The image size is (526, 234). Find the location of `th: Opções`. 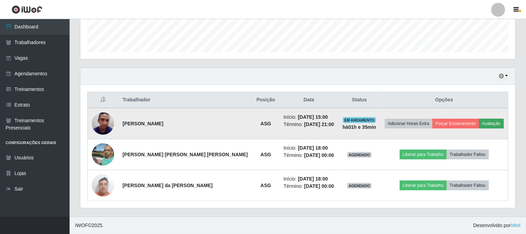

th: Opções is located at coordinates (444, 100).